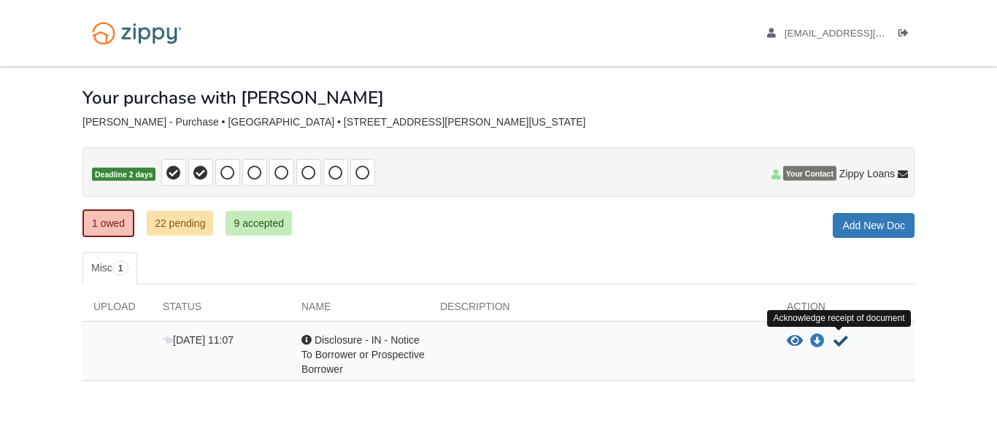 The height and width of the screenshot is (437, 997). Describe the element at coordinates (809, 174) in the screenshot. I see `span: Your Contact` at that location.